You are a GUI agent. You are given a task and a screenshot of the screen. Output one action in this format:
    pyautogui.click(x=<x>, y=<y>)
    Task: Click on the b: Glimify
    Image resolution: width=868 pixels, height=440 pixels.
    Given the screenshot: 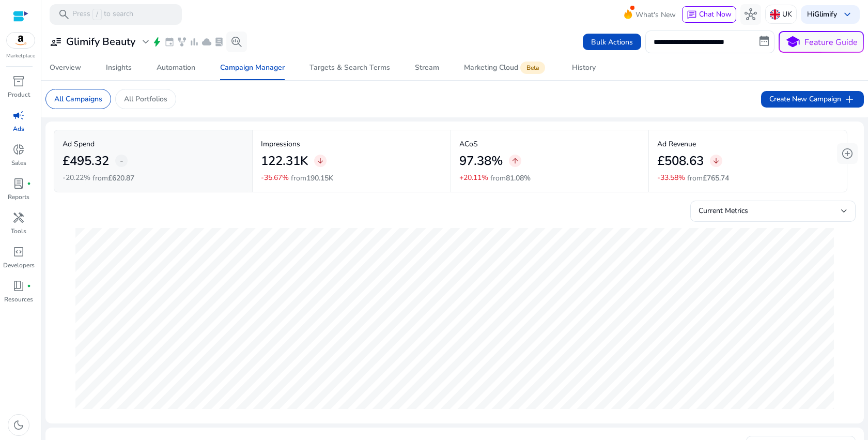 What is the action you would take?
    pyautogui.click(x=826, y=14)
    